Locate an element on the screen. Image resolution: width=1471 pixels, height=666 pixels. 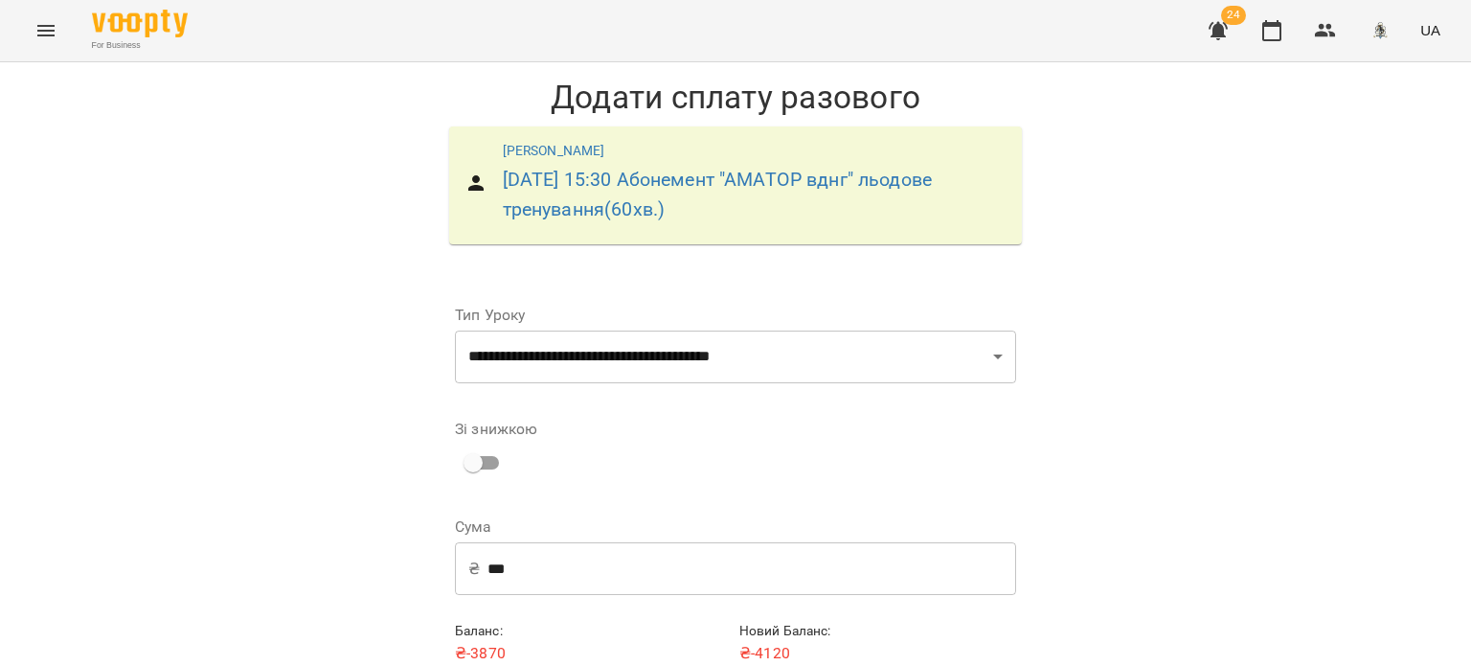
label: Тип Уроку is located at coordinates (736, 315).